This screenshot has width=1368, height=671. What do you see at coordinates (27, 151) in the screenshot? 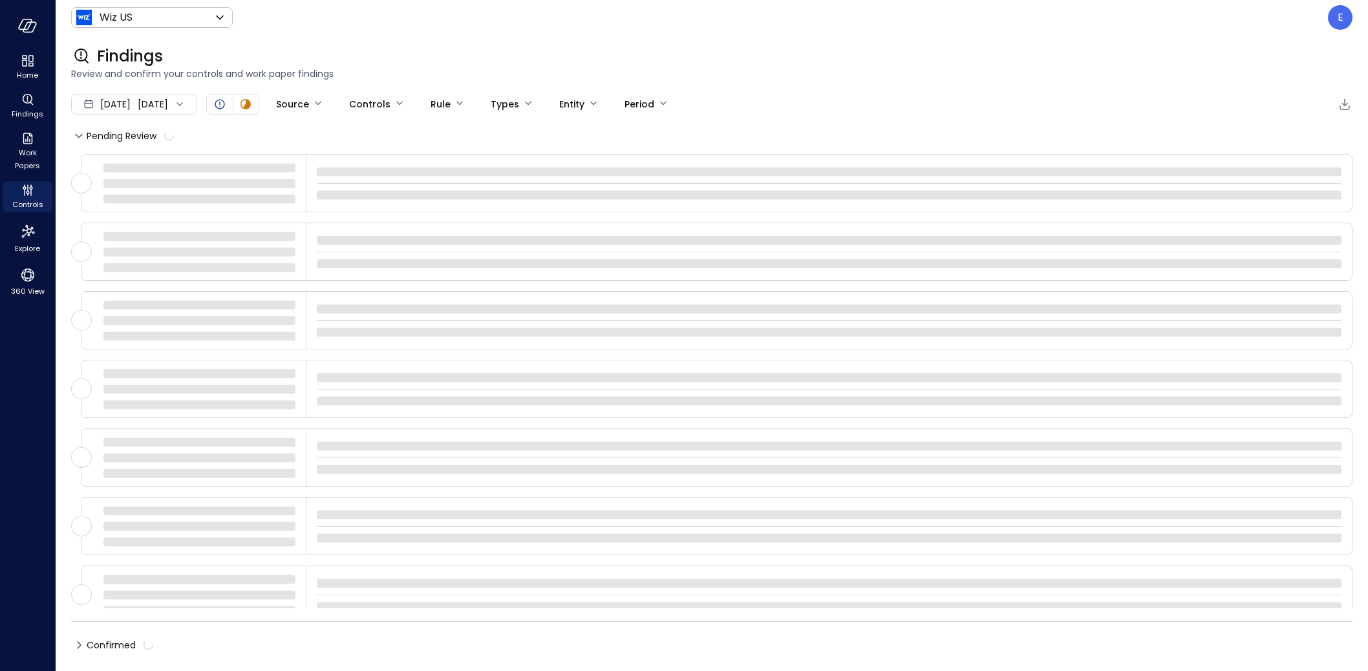
I see `div: Work Papers` at bounding box center [27, 151].